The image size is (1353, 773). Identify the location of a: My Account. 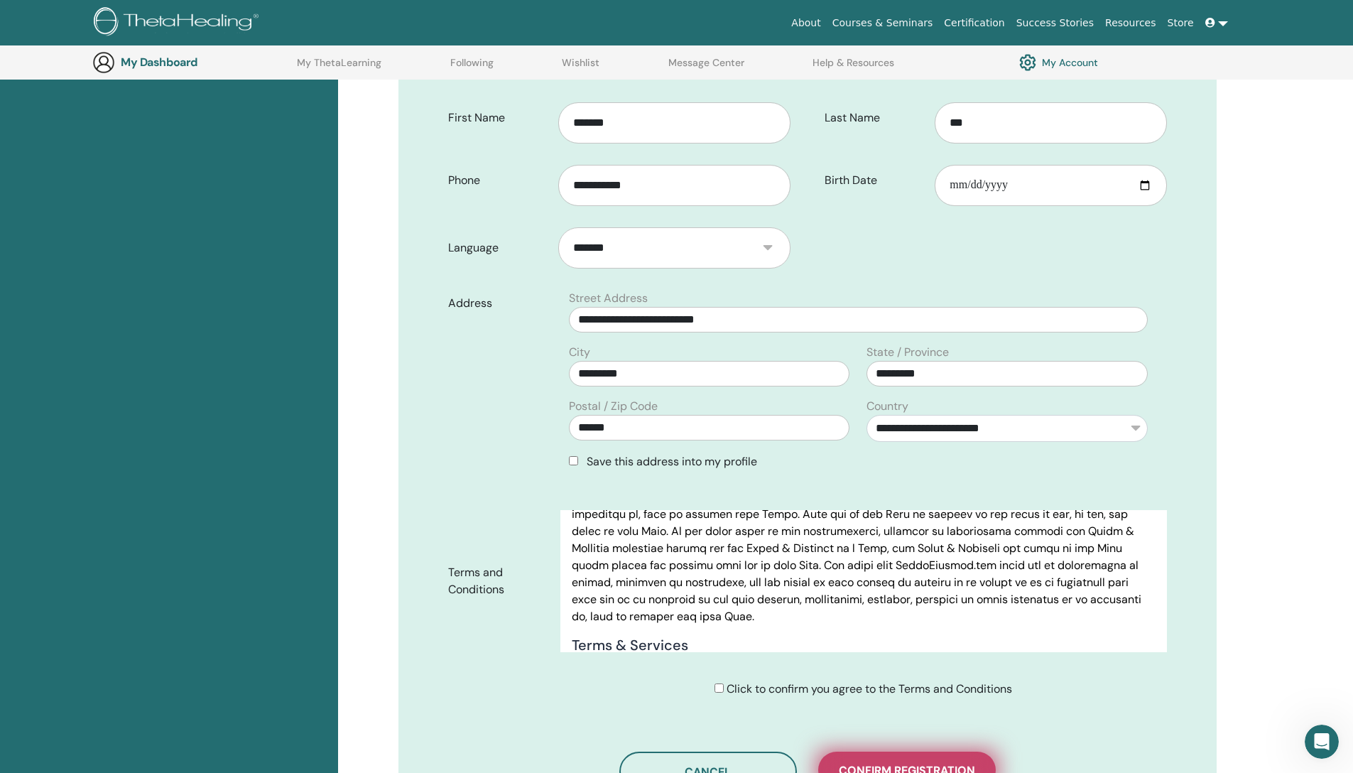
(1059, 63).